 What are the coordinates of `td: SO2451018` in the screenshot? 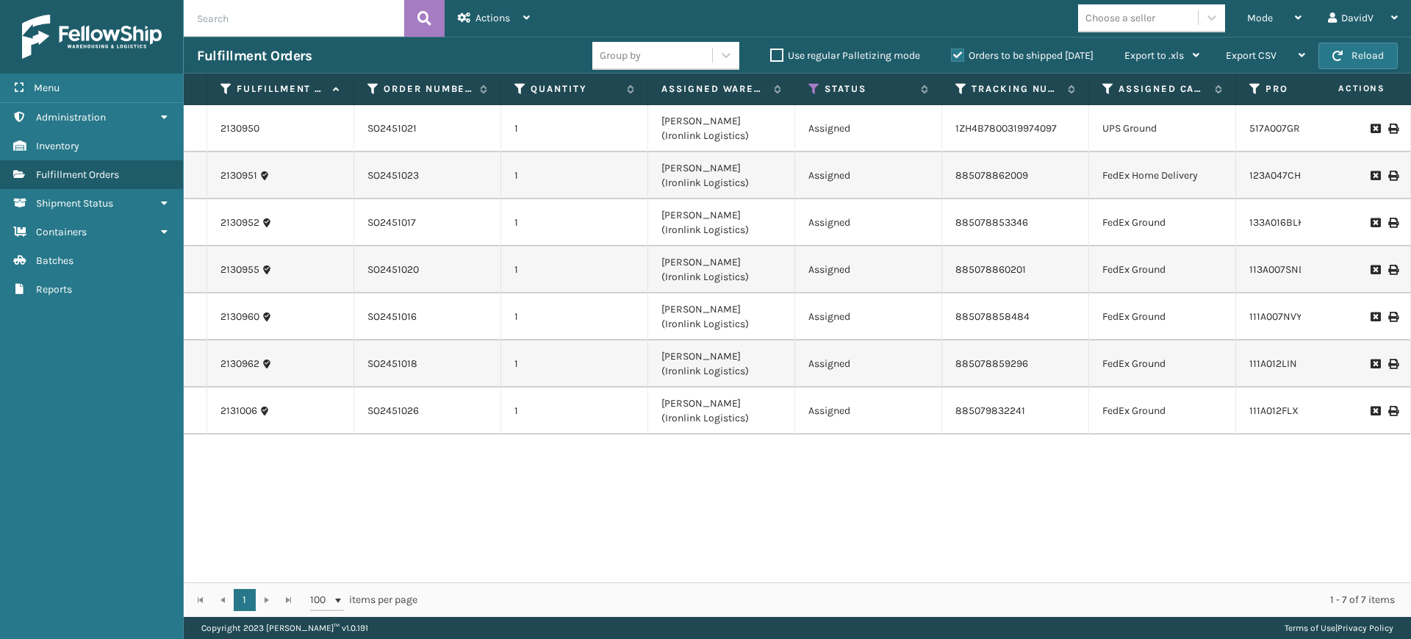 It's located at (428, 364).